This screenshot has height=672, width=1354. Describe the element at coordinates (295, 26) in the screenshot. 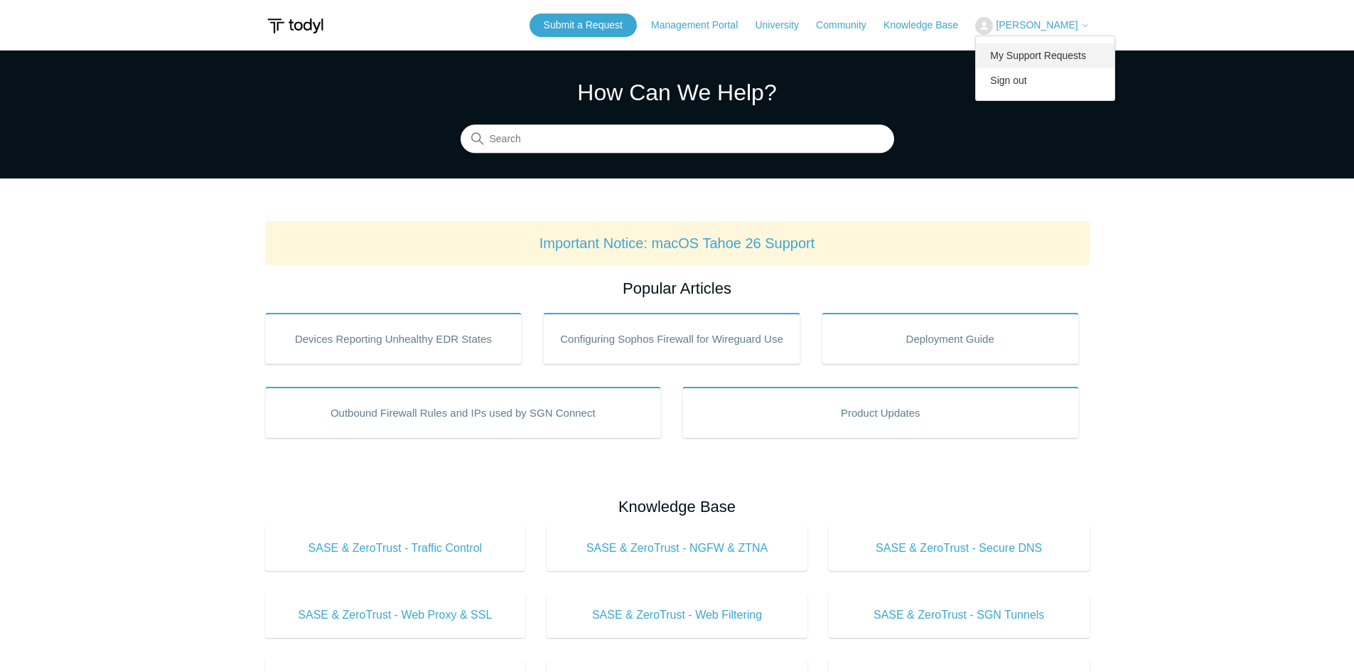

I see `img: Todyl Support Center Help Center home page` at that location.